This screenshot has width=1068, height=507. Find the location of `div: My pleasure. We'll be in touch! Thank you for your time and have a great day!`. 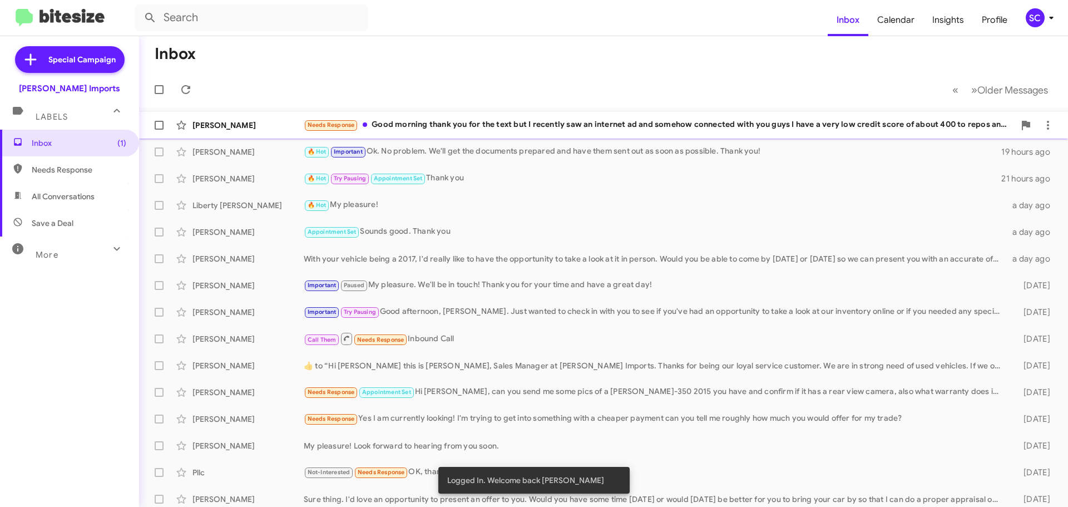

div: My pleasure. We'll be in touch! Thank you for your time and have a great day! is located at coordinates (655, 285).